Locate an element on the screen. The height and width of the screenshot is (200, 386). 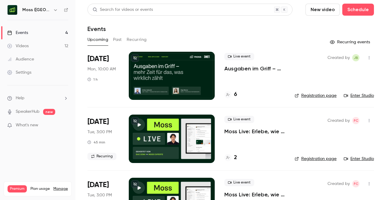
div: Videos is located at coordinates (18, 46).